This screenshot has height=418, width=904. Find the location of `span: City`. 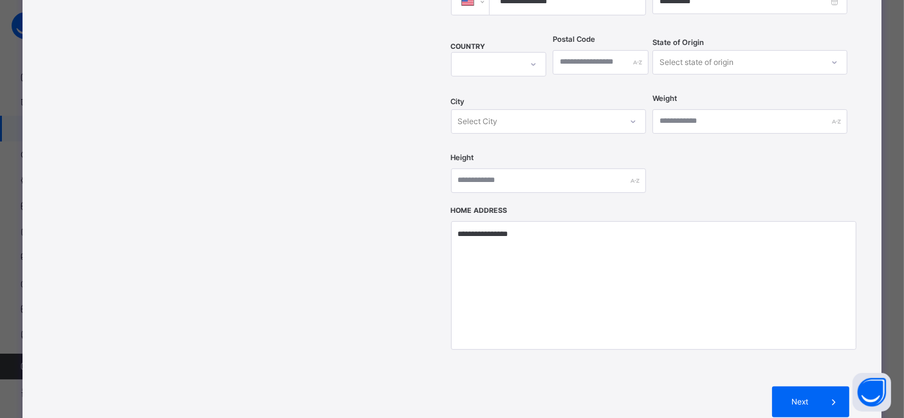

span: City is located at coordinates (458, 102).